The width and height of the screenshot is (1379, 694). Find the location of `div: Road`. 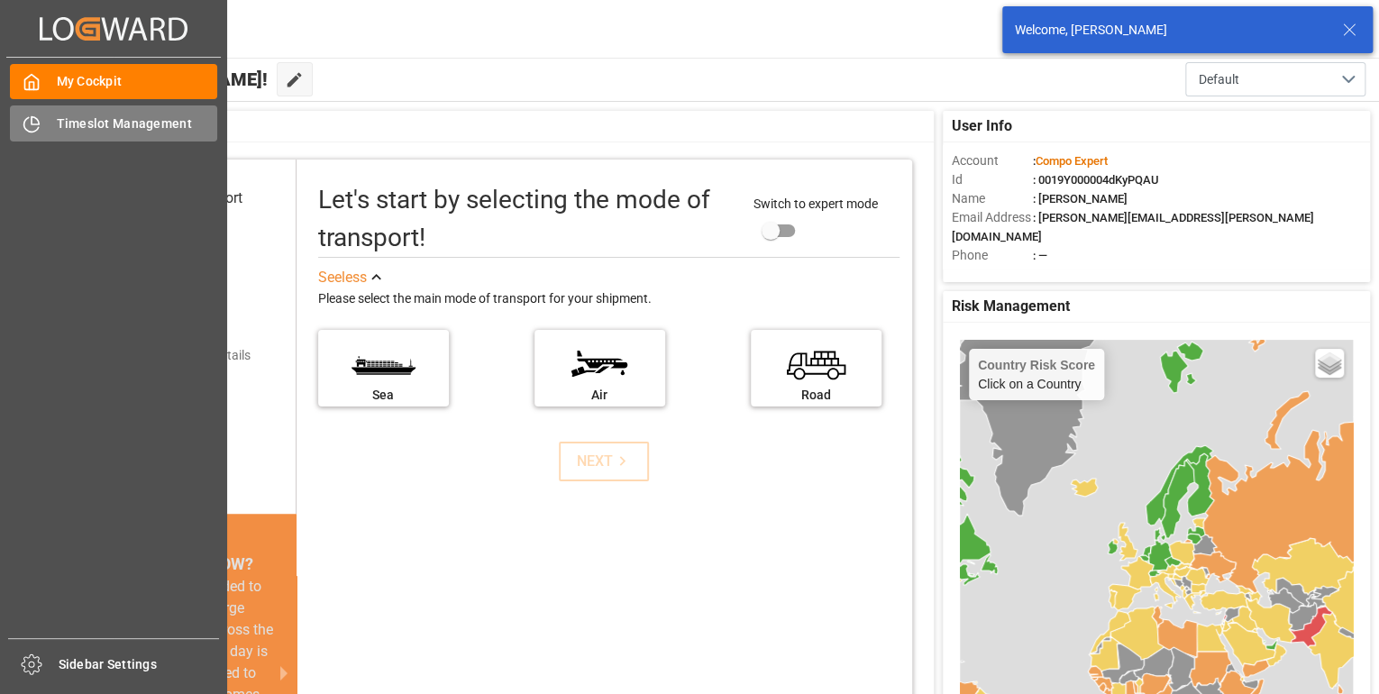

div: Road is located at coordinates (816, 395).